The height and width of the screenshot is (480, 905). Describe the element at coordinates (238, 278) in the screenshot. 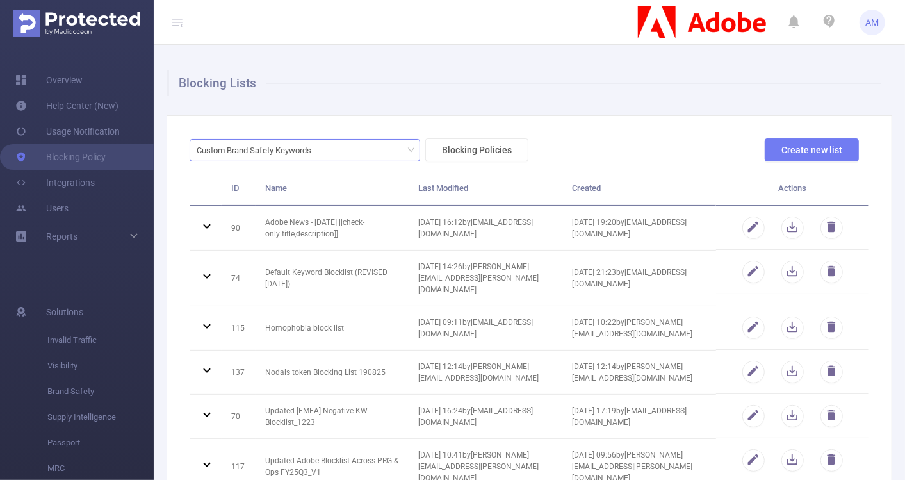

I see `td: 74` at that location.